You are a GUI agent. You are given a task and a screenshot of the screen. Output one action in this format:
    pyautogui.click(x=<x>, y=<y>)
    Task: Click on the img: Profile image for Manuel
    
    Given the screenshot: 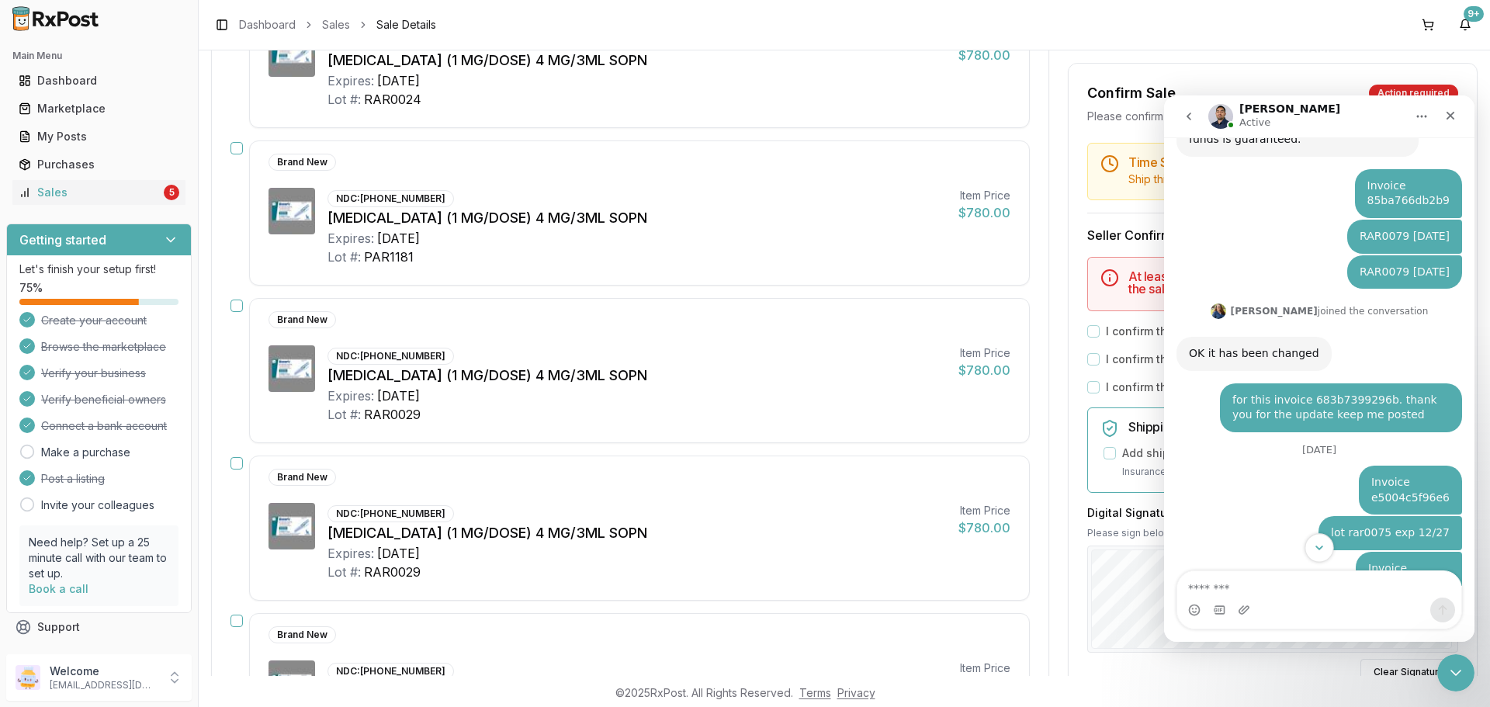 What is the action you would take?
    pyautogui.click(x=57, y=21)
    